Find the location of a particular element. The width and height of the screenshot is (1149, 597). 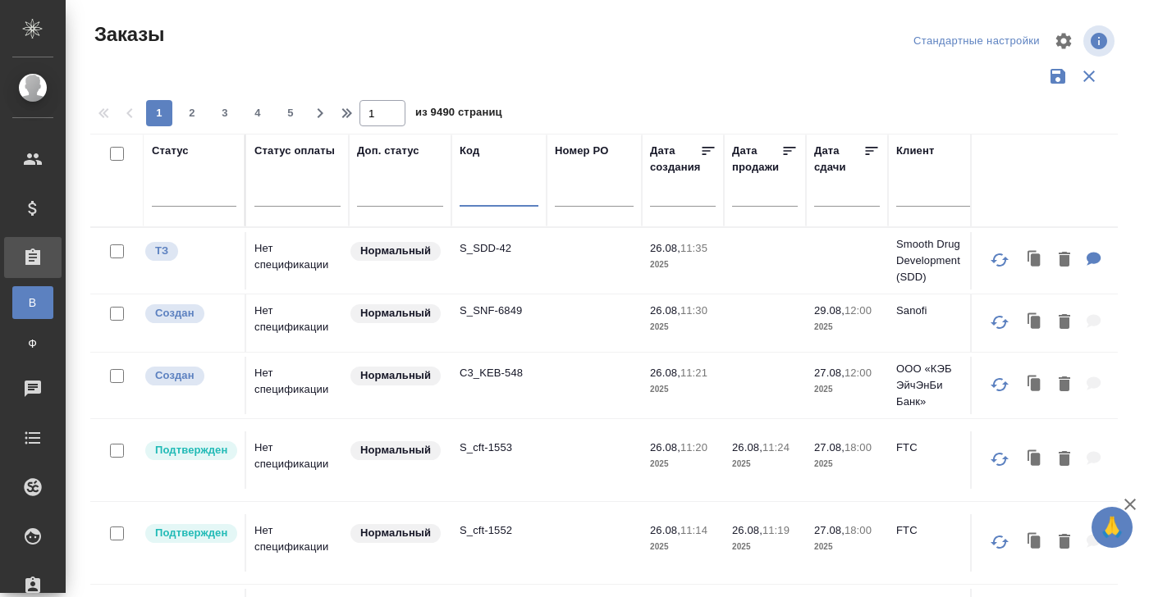

p: S_SDD-42 is located at coordinates (499, 249).